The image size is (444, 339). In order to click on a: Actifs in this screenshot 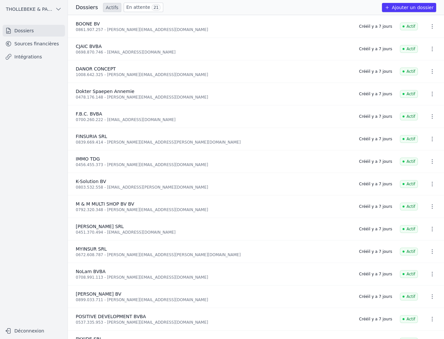, I will do `click(112, 8)`.